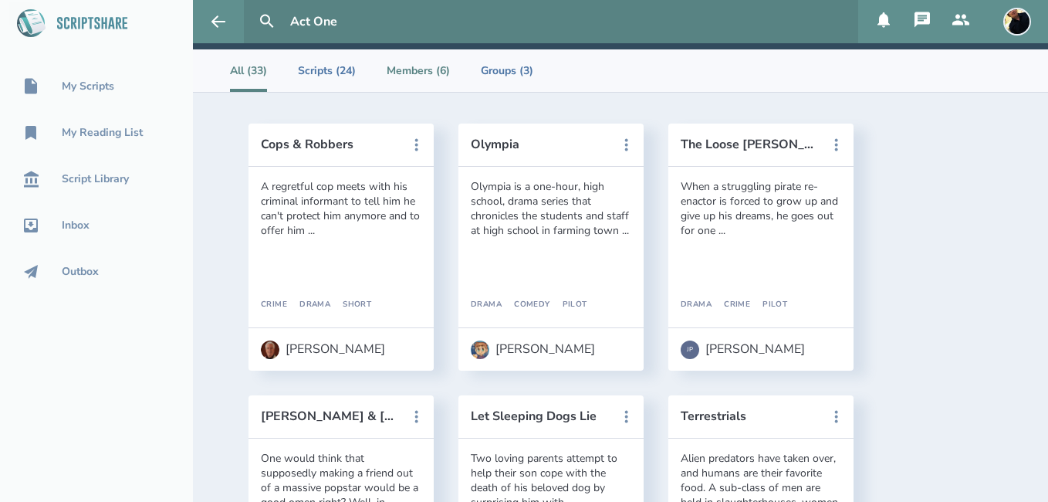 This screenshot has height=502, width=1048. Describe the element at coordinates (1018, 22) in the screenshot. I see `img: user_1750930607-crop.jpg` at that location.